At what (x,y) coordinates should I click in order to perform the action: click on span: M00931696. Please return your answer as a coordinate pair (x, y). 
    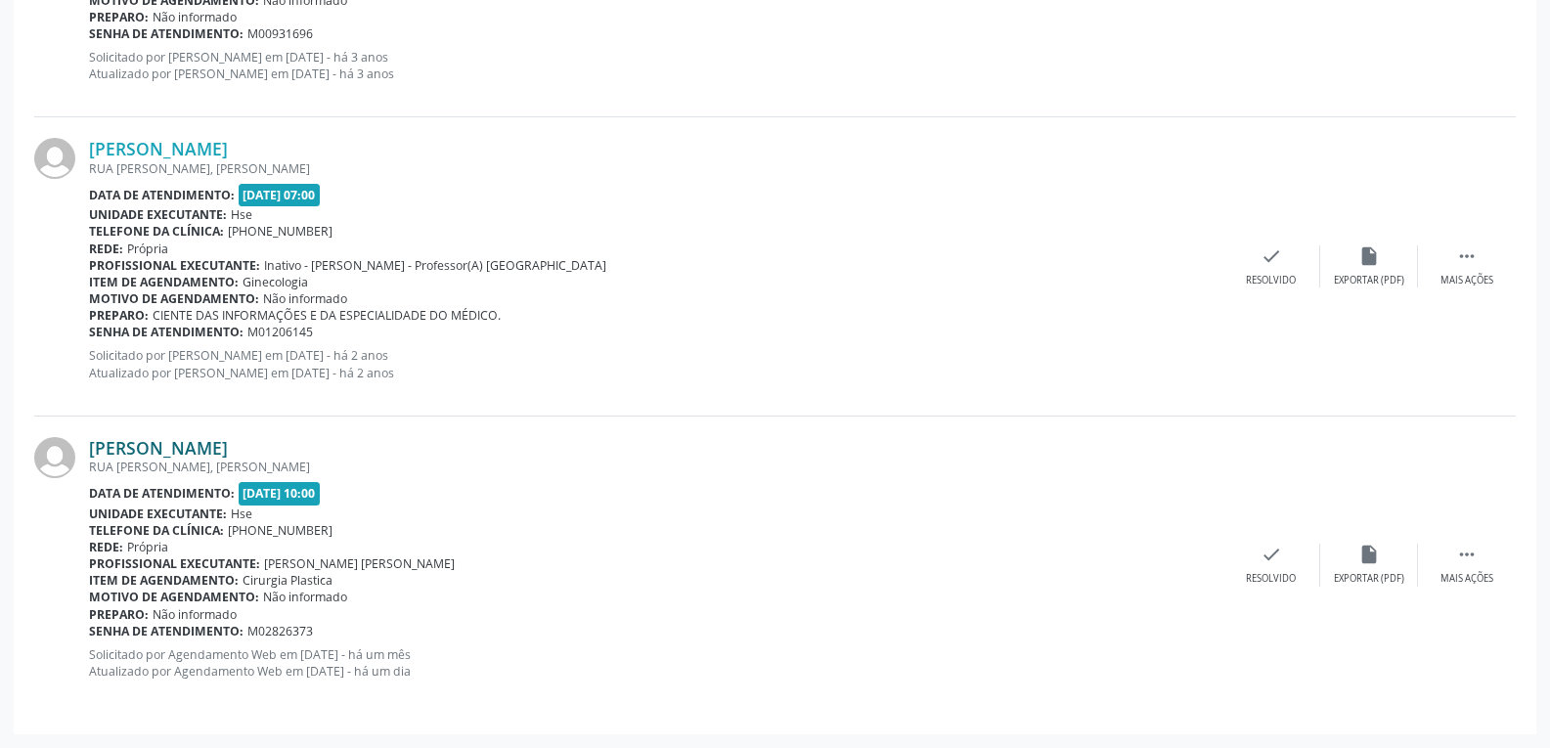
    Looking at the image, I should click on (280, 33).